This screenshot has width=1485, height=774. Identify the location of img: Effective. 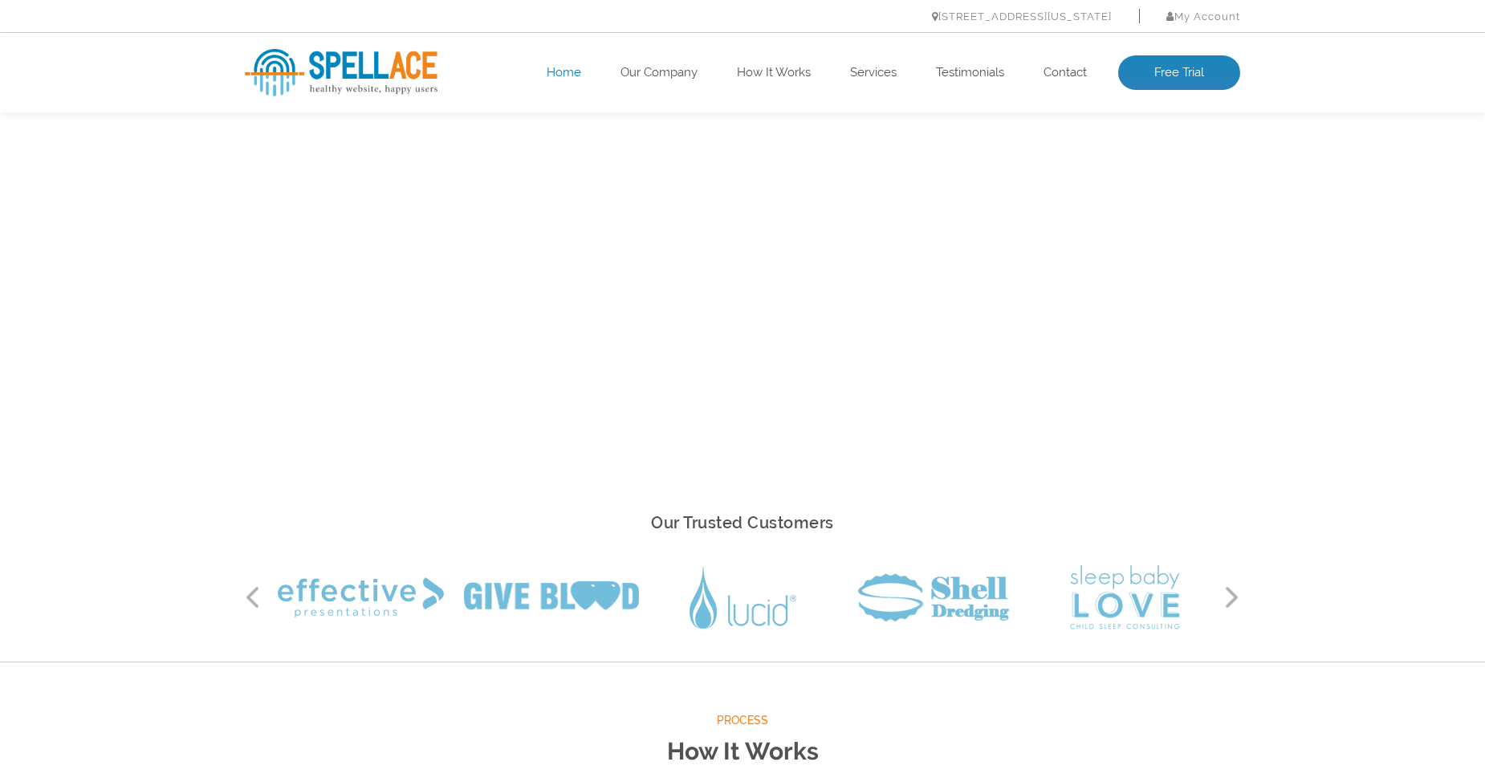
(360, 597).